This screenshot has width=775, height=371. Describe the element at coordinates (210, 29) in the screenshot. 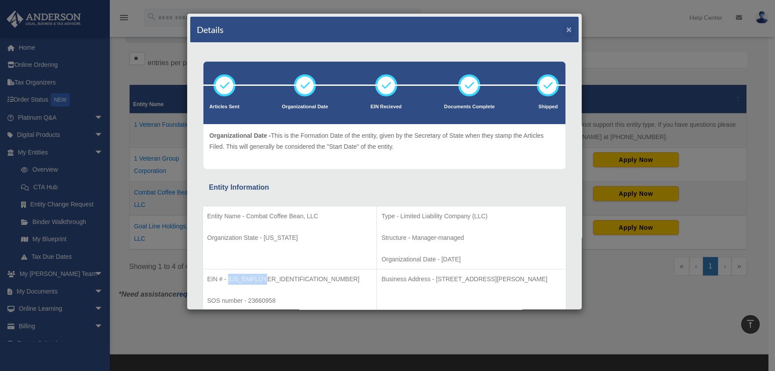

I see `h4: Details` at that location.